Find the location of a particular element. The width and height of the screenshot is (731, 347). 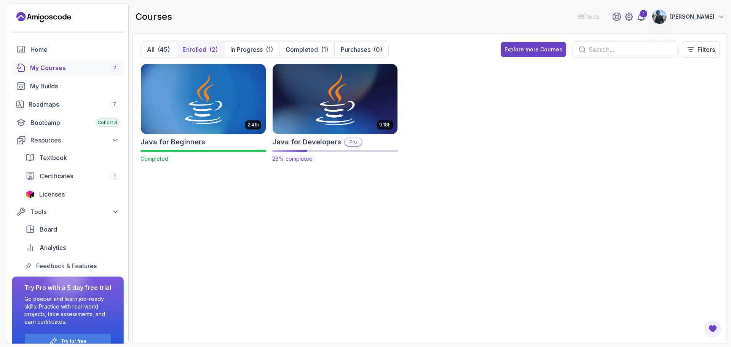

a: board is located at coordinates (72, 229).